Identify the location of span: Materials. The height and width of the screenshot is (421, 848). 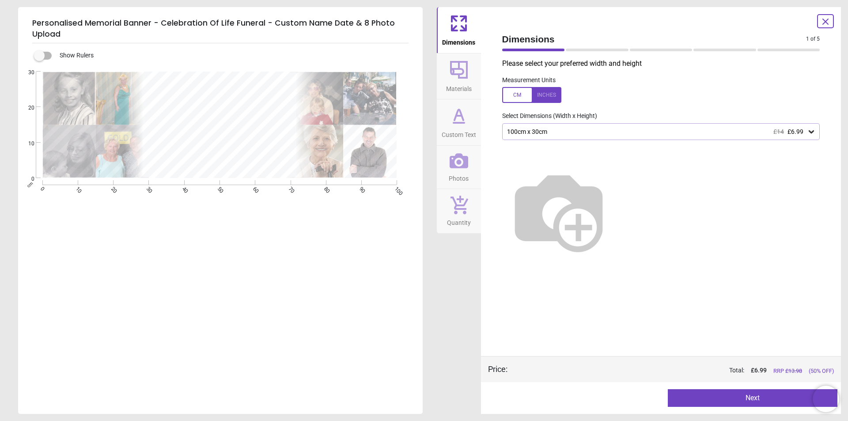
(459, 87).